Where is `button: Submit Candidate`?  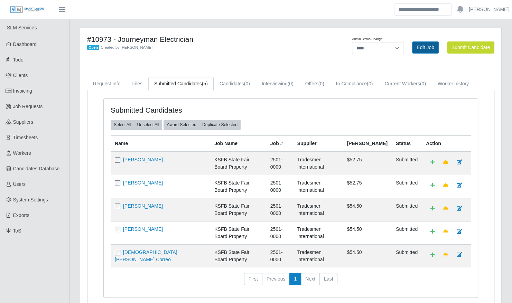
button: Submit Candidate is located at coordinates (470, 47).